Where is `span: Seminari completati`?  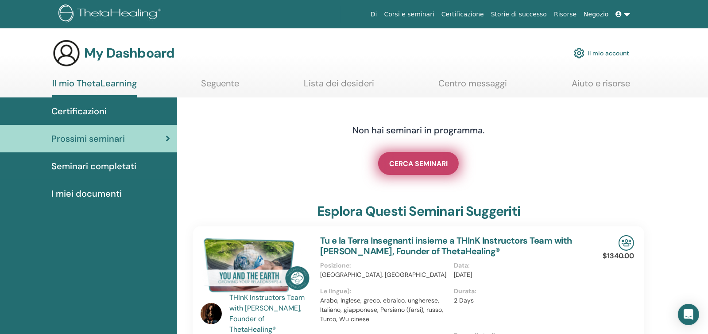 span: Seminari completati is located at coordinates (94, 166).